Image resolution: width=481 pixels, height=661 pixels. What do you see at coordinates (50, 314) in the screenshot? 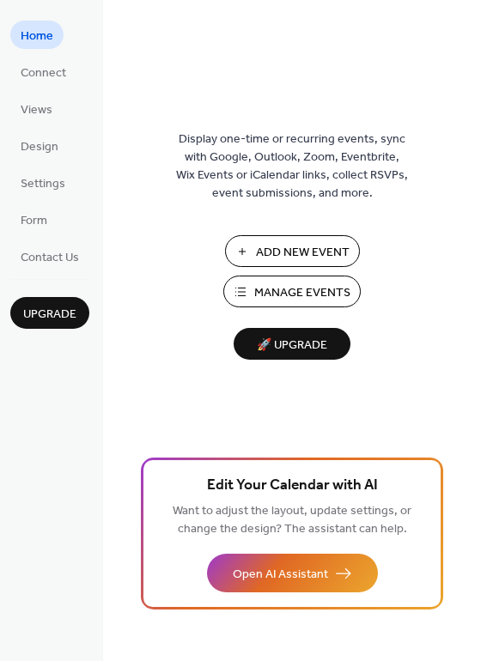
I see `span: Upgrade` at bounding box center [50, 314].